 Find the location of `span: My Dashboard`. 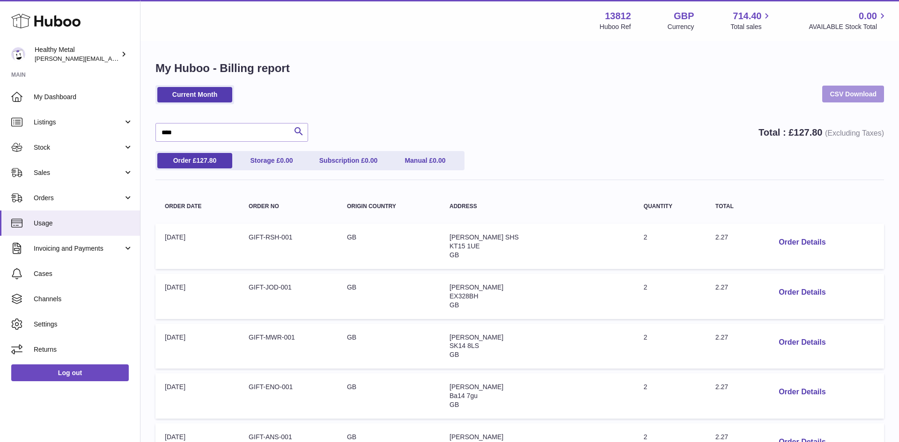

span: My Dashboard is located at coordinates (83, 97).